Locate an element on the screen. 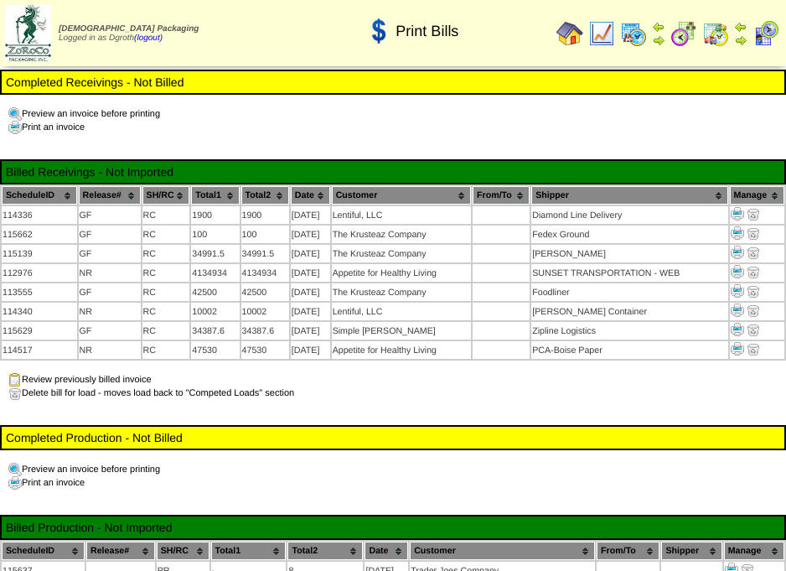 The image size is (786, 571). td: 112976 is located at coordinates (39, 272).